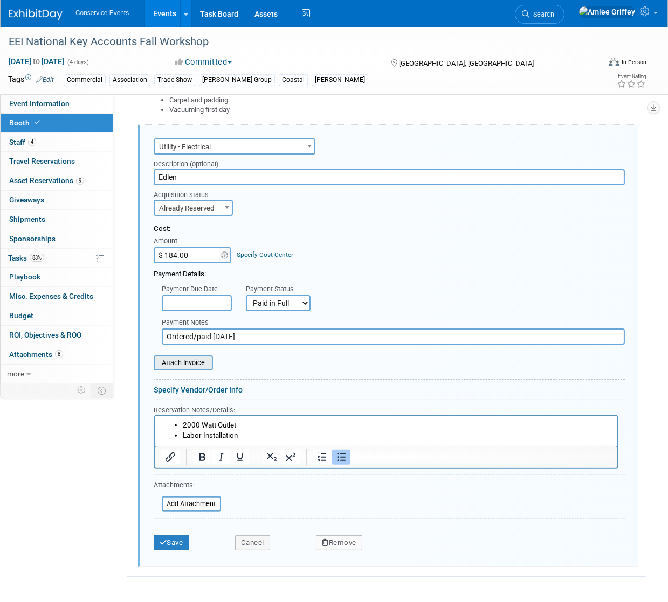 This screenshot has width=668, height=602. I want to click on span: ROI, Objectives & ROO, so click(45, 335).